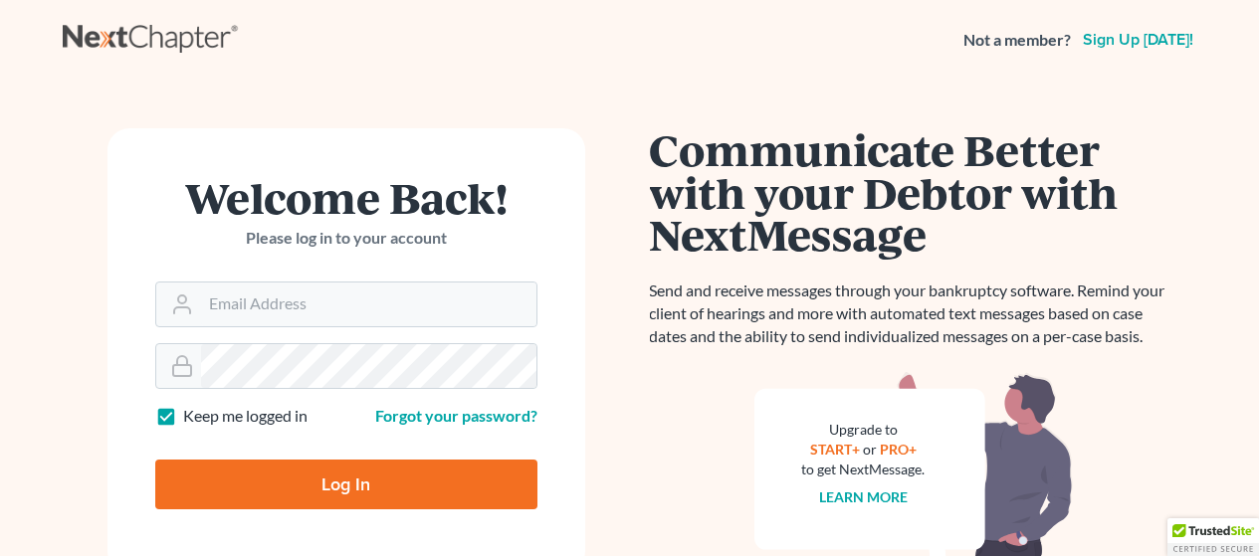  I want to click on a: START+, so click(835, 449).